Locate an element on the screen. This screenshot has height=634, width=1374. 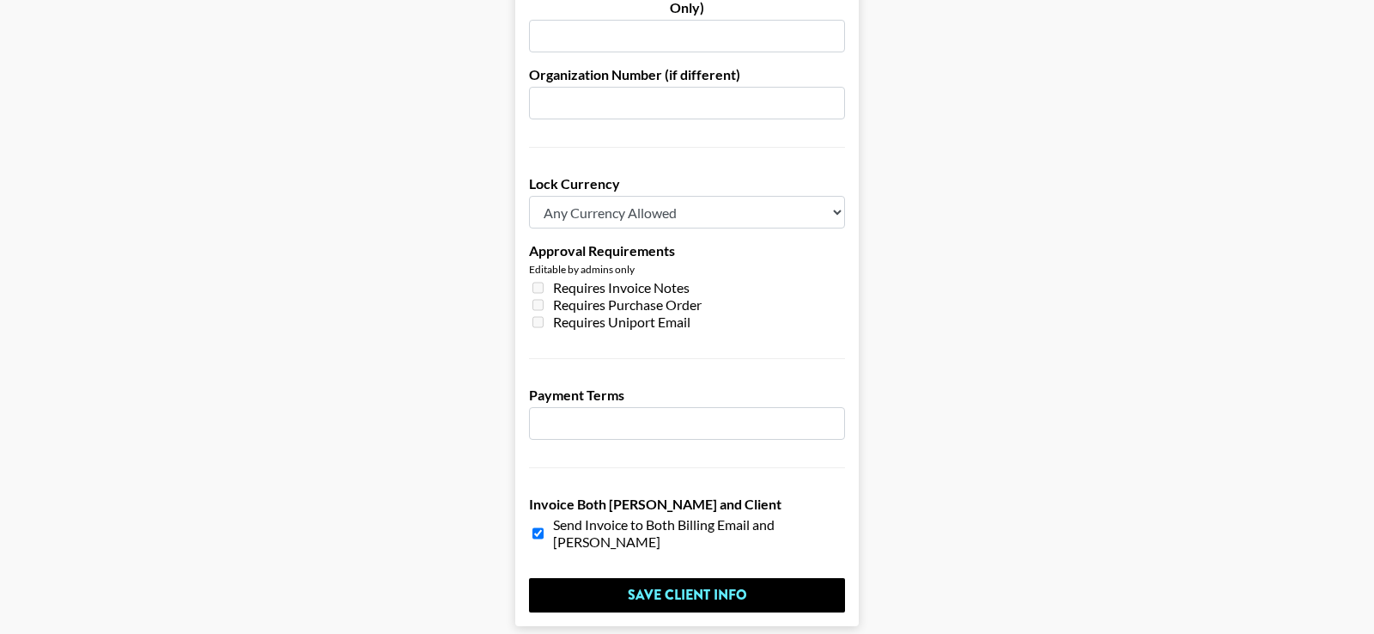
span: Requires Invoice Notes is located at coordinates (621, 288).